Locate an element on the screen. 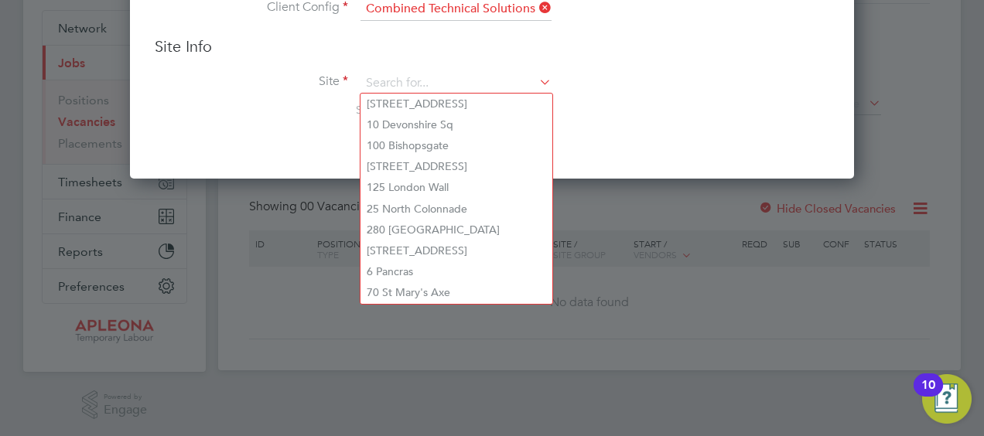  h3: Site Info is located at coordinates (492, 46).